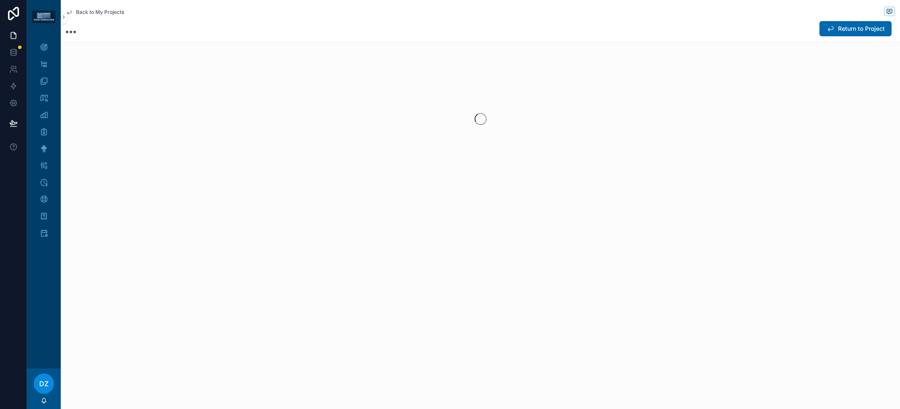  What do you see at coordinates (95, 12) in the screenshot?
I see `a: Back to My Projects` at bounding box center [95, 12].